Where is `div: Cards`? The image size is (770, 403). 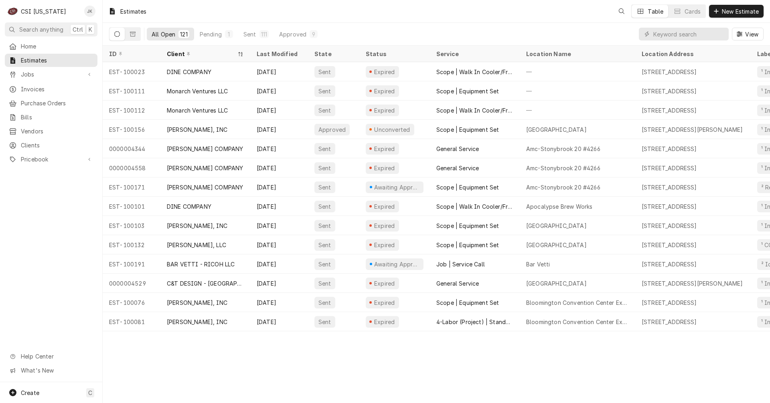 div: Cards is located at coordinates (692, 11).